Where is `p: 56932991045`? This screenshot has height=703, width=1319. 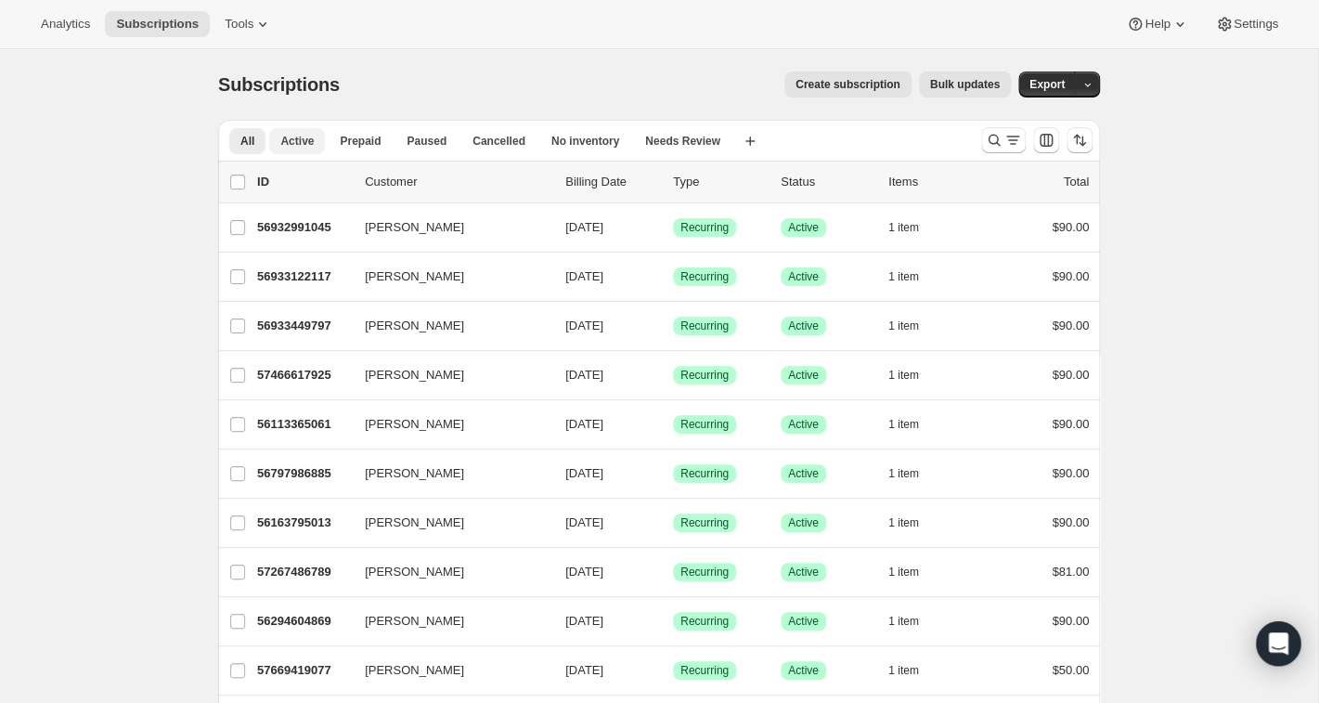 p: 56932991045 is located at coordinates (304, 227).